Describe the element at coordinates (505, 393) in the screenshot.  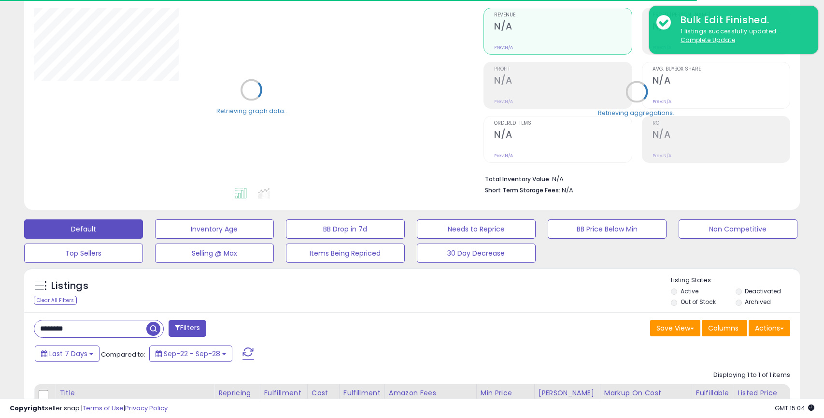
I see `div: Min Price` at that location.